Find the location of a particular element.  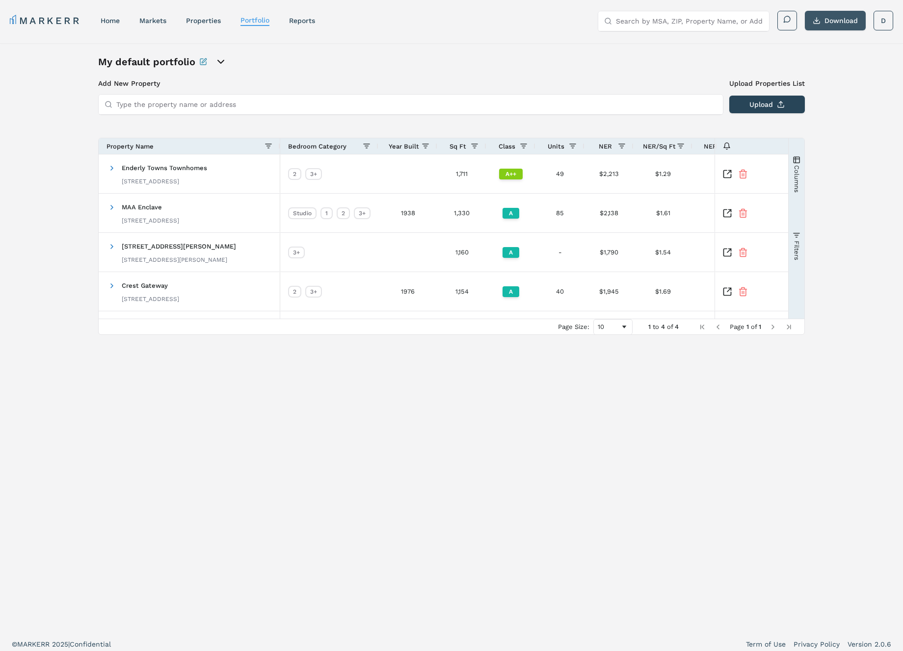

div: 40 is located at coordinates (560, 291).